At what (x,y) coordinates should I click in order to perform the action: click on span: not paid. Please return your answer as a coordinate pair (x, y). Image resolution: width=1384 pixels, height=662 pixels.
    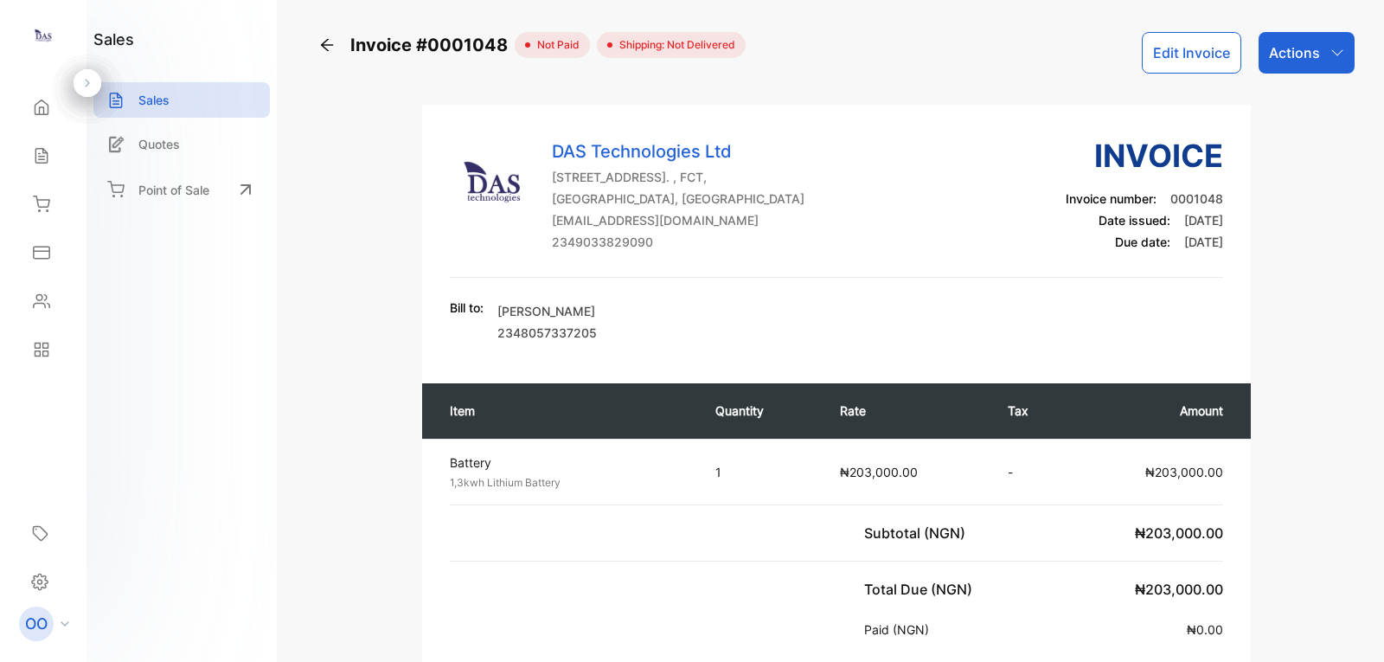
    Looking at the image, I should click on (555, 45).